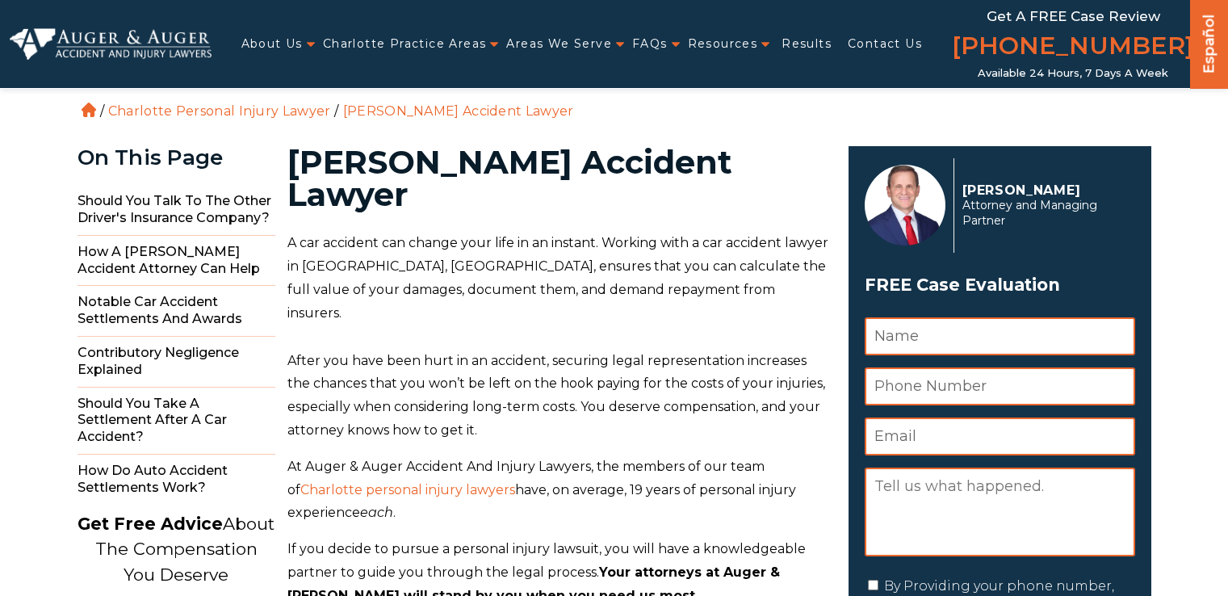  I want to click on strong: Get Free Advice, so click(150, 523).